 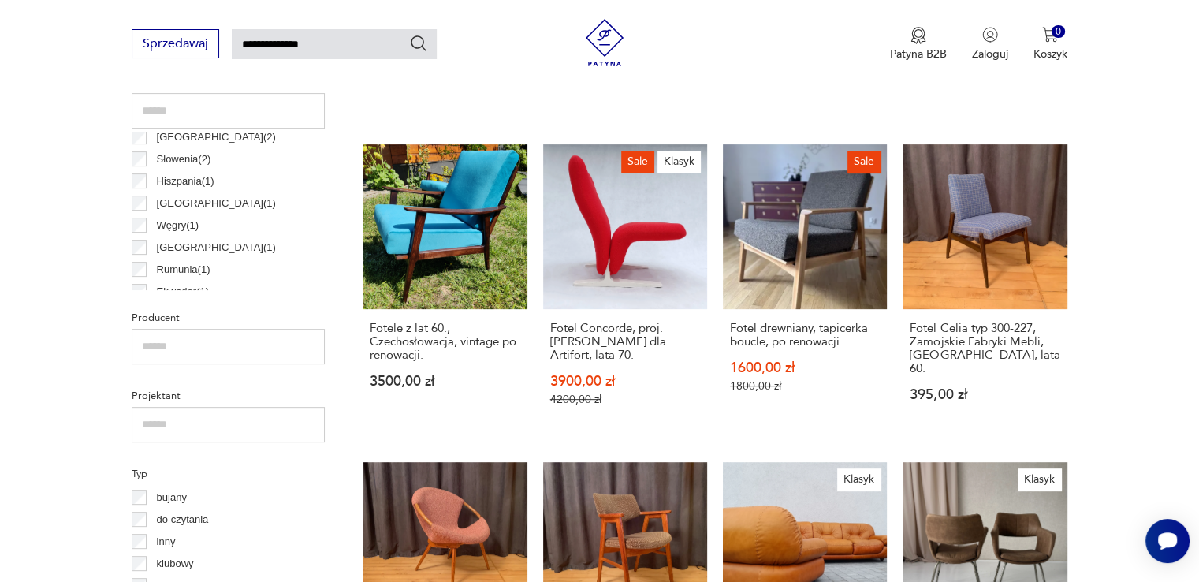 What do you see at coordinates (990, 54) in the screenshot?
I see `p: Zaloguj` at bounding box center [990, 54].